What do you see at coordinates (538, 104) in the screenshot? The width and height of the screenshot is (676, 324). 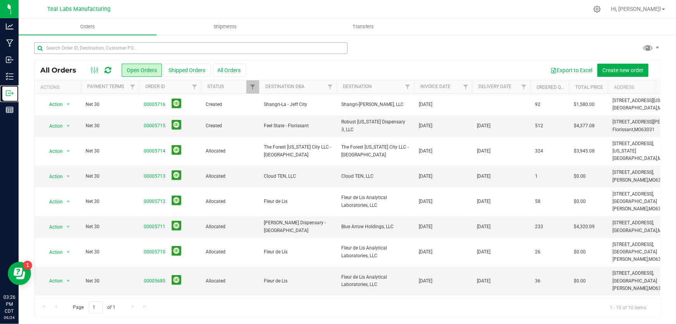 I see `span: 92` at bounding box center [538, 104].